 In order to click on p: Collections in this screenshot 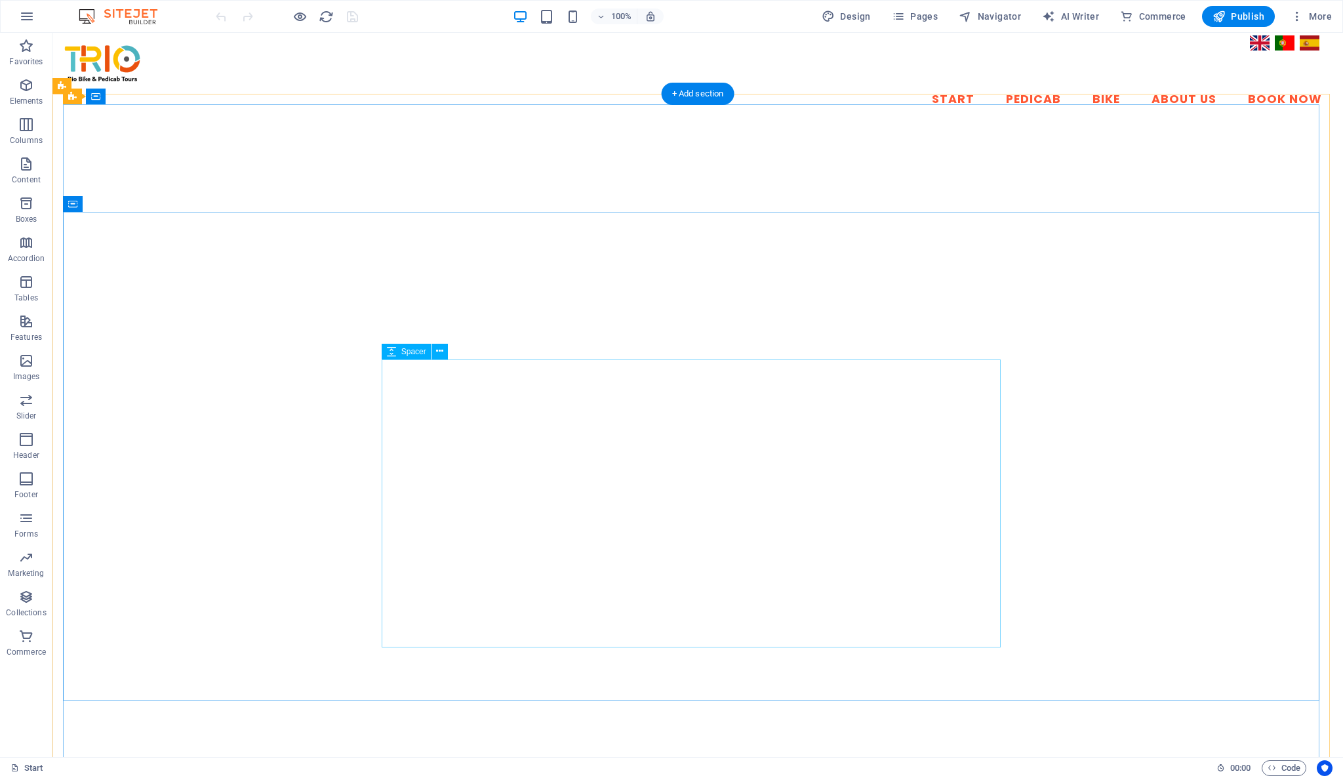, I will do `click(26, 613)`.